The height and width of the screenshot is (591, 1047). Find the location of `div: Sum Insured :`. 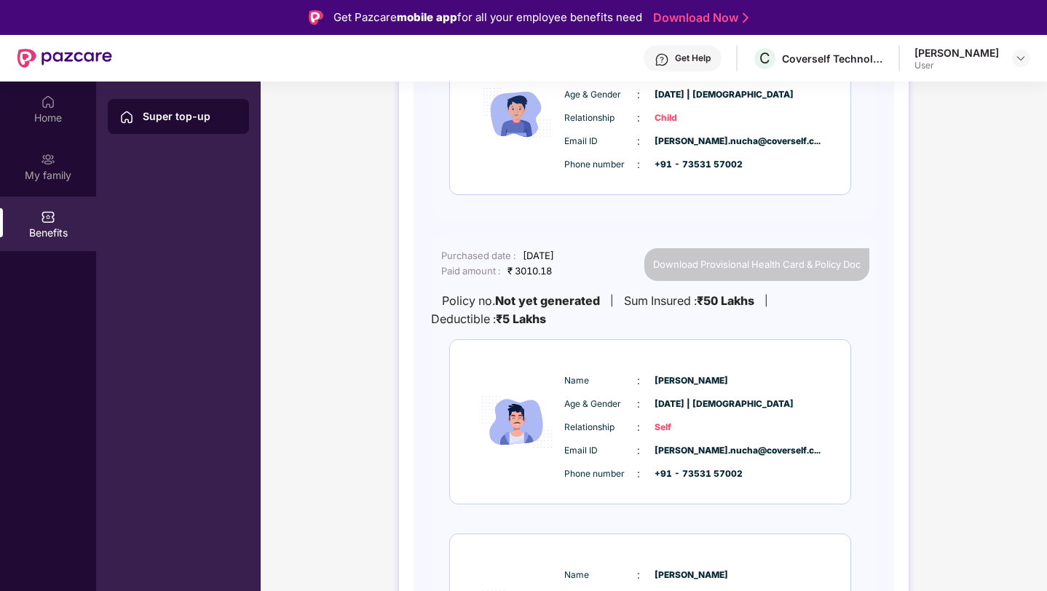

div: Sum Insured : is located at coordinates (688, 301).